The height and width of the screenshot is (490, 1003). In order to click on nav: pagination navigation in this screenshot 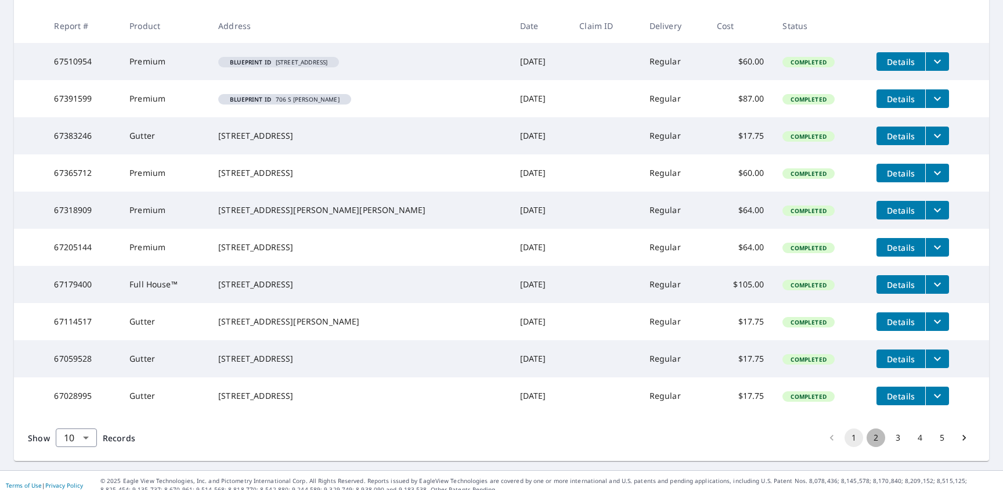, I will do `click(898, 438)`.